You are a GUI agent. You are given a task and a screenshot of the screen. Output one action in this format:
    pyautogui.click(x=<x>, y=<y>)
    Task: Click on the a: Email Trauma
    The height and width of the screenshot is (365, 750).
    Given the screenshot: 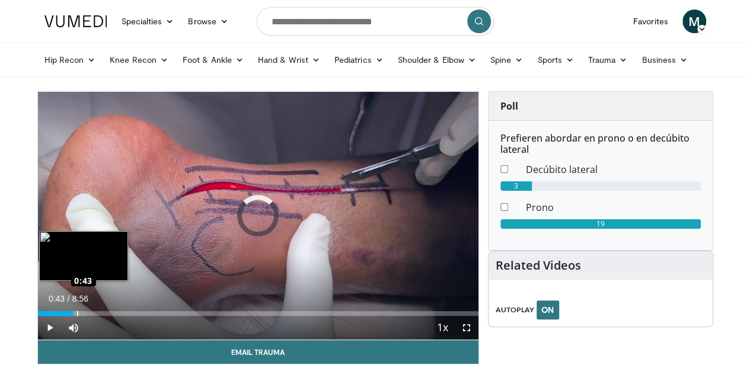 What is the action you would take?
    pyautogui.click(x=258, y=352)
    